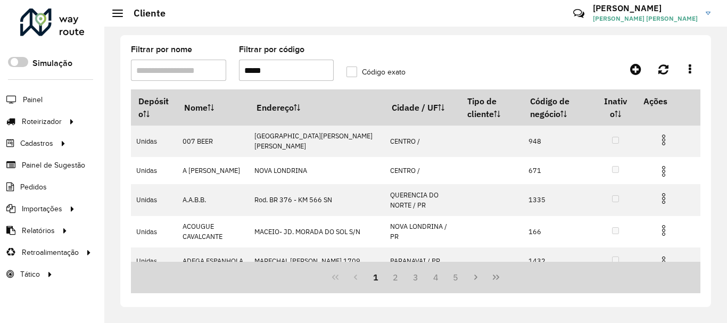  I want to click on th: Inativo, so click(615, 108).